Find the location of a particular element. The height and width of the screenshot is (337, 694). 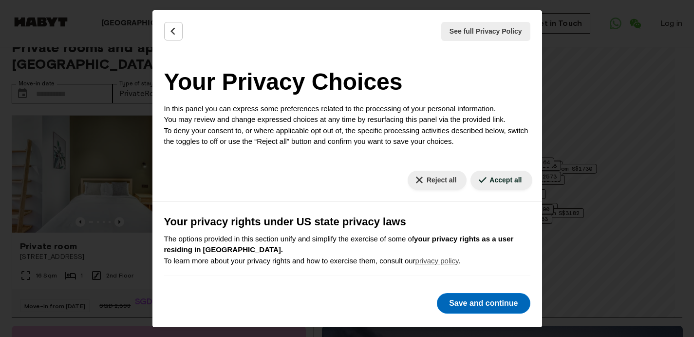

button: Save and continue is located at coordinates (483, 303).